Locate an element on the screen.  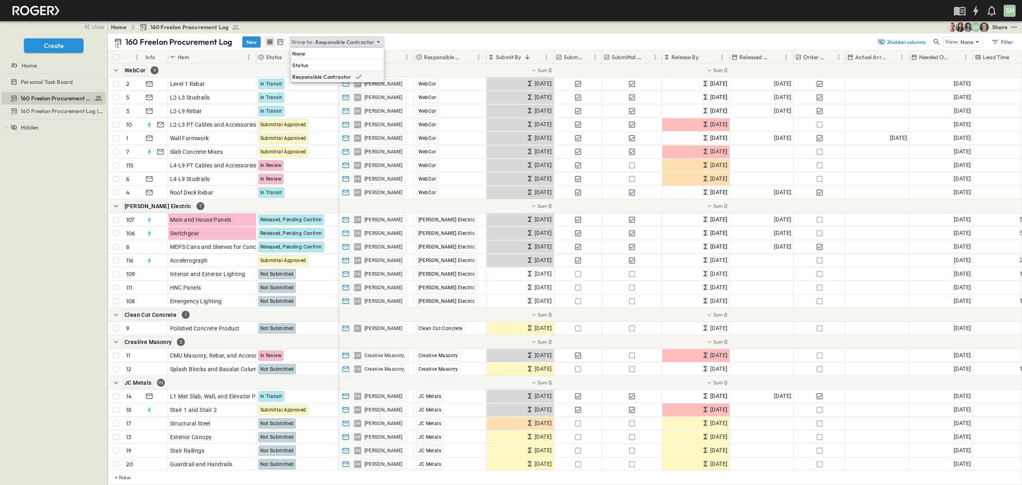
img: Fabiola Canchola (fcanchola@cahill-sf.com) is located at coordinates (968, 27).